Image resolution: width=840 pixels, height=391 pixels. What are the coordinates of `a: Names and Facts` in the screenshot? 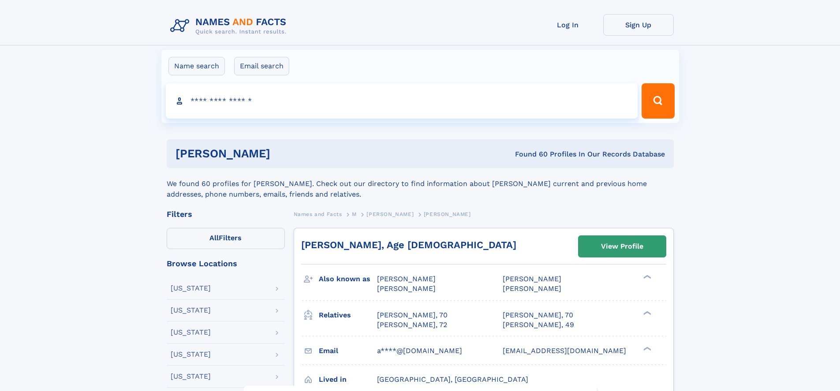 It's located at (318, 214).